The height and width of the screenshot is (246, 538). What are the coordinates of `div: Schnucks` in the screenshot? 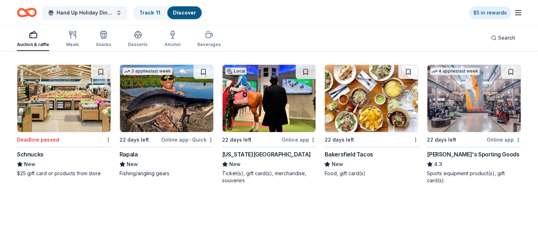 It's located at (30, 154).